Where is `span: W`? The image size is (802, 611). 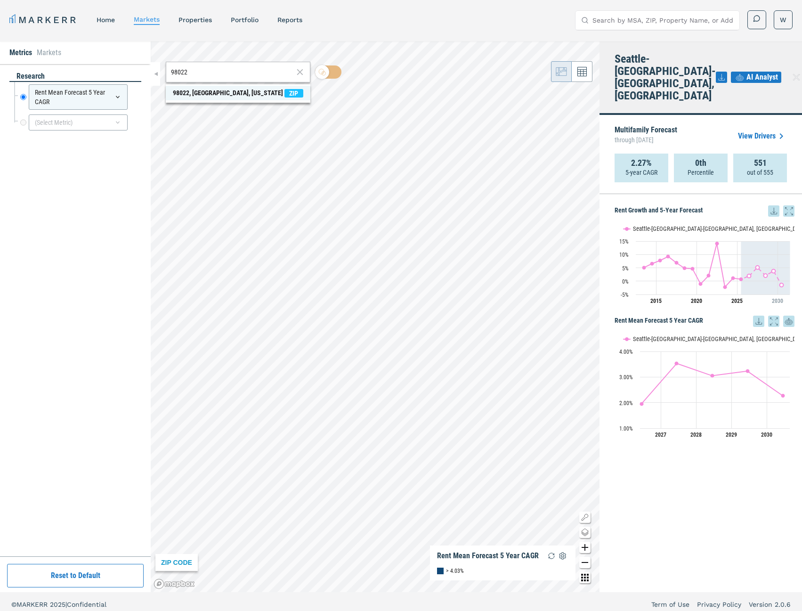 span: W is located at coordinates (783, 20).